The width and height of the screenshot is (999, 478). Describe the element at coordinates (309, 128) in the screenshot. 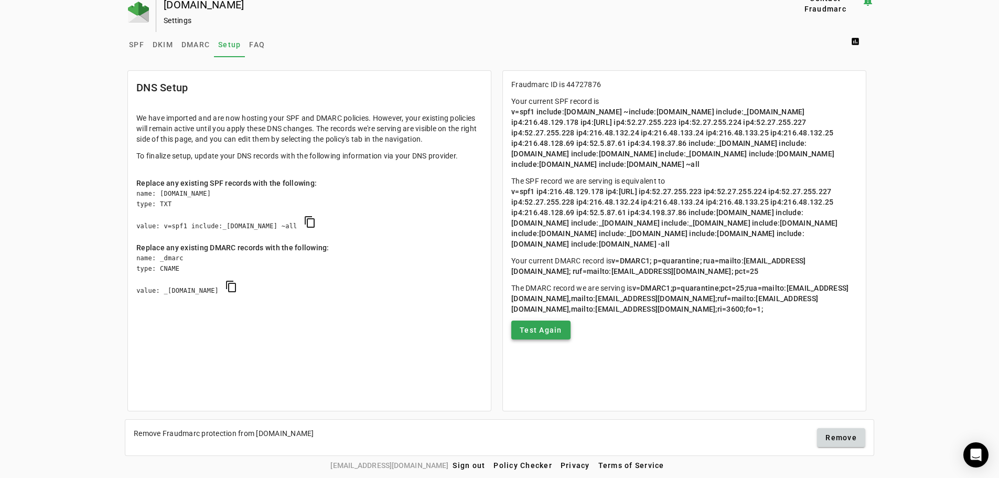

I see `p: We have imported and are now hosting your SPF and DMARC policies. However, your existing policies...` at that location.